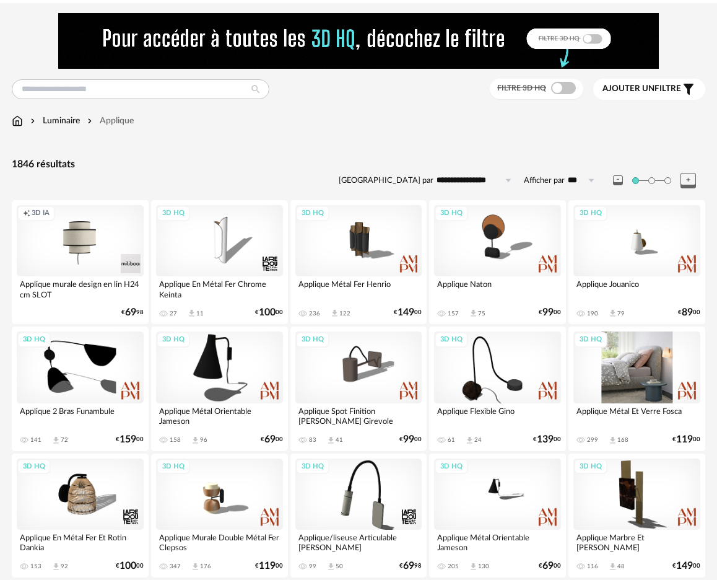  What do you see at coordinates (219, 415) in the screenshot?
I see `div: Applique Métal Orientable Jameson` at bounding box center [219, 415].